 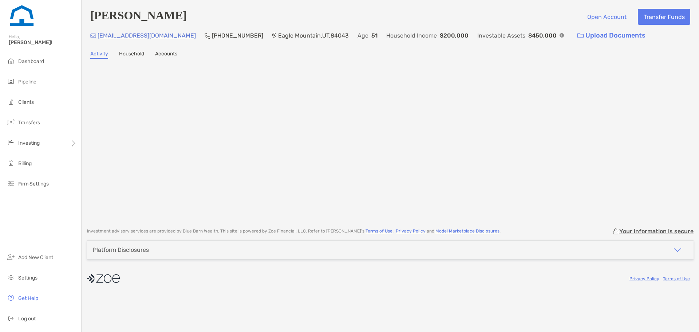 What do you see at coordinates (11, 257) in the screenshot?
I see `img: add_new_client icon` at bounding box center [11, 257].